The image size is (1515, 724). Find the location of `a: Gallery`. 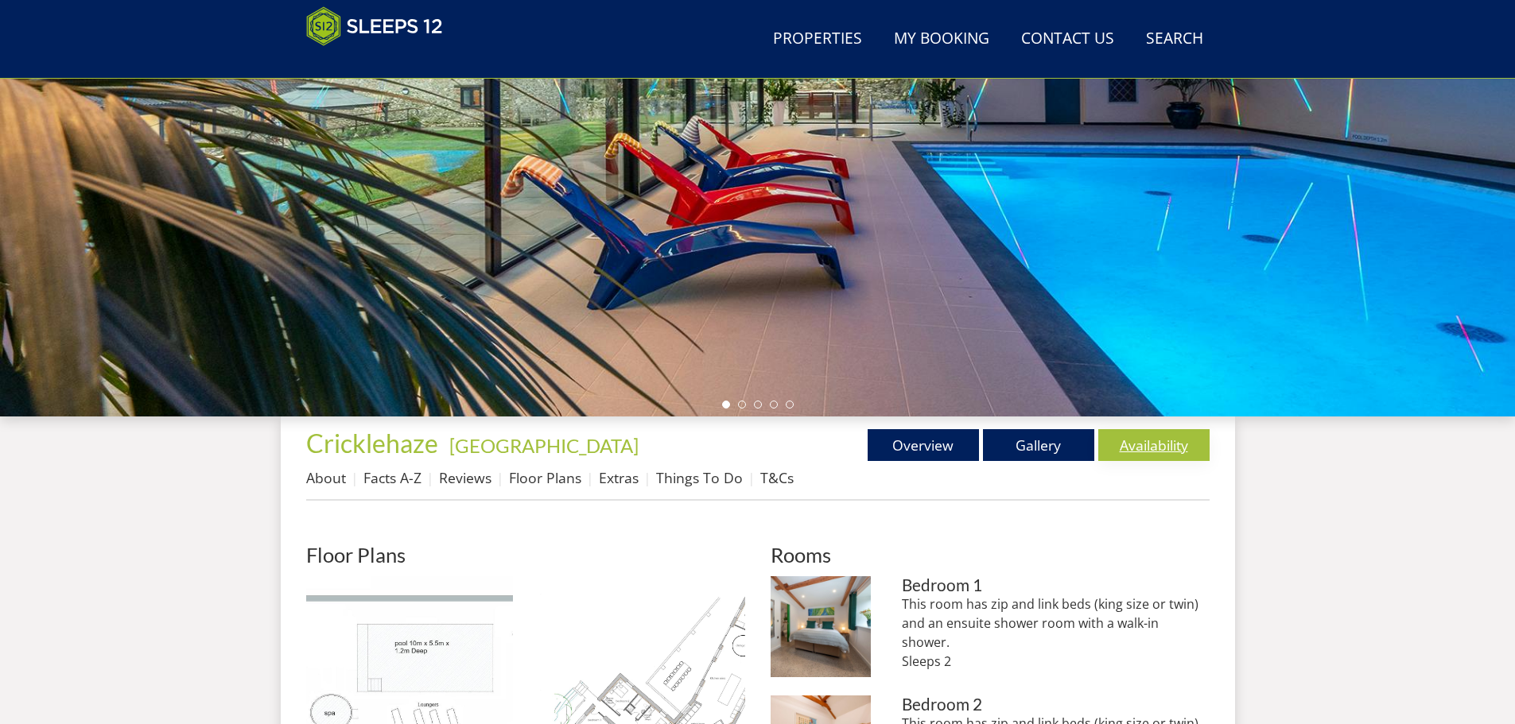

a: Gallery is located at coordinates (1039, 445).